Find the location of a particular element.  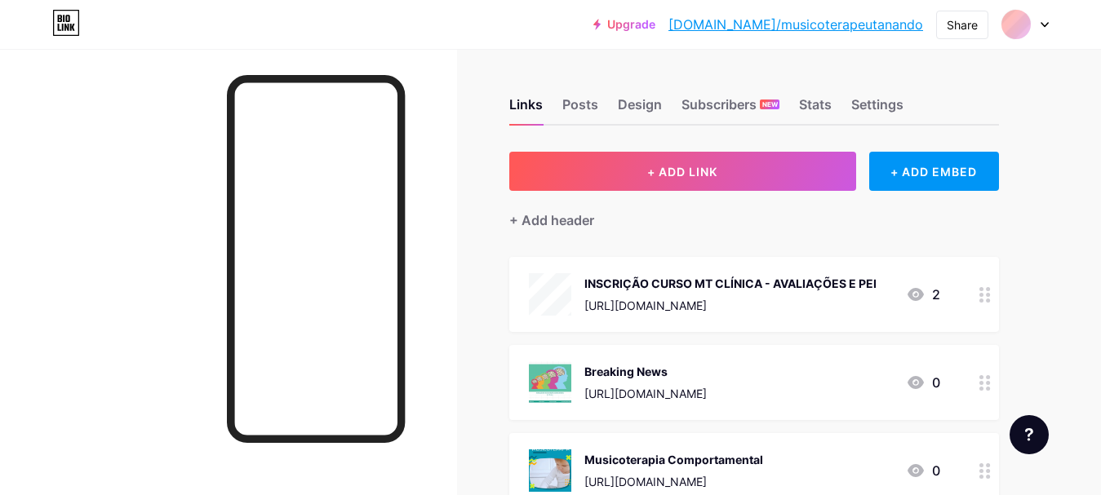

div: Stats is located at coordinates (815, 109).